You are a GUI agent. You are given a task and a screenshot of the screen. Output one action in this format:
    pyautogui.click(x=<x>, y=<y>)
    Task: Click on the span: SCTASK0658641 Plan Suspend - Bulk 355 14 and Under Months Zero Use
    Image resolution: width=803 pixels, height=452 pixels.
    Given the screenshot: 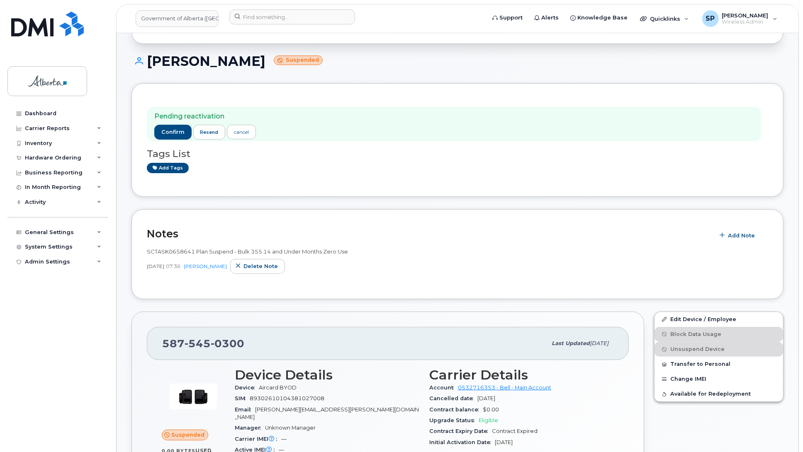 What is the action you would take?
    pyautogui.click(x=247, y=252)
    